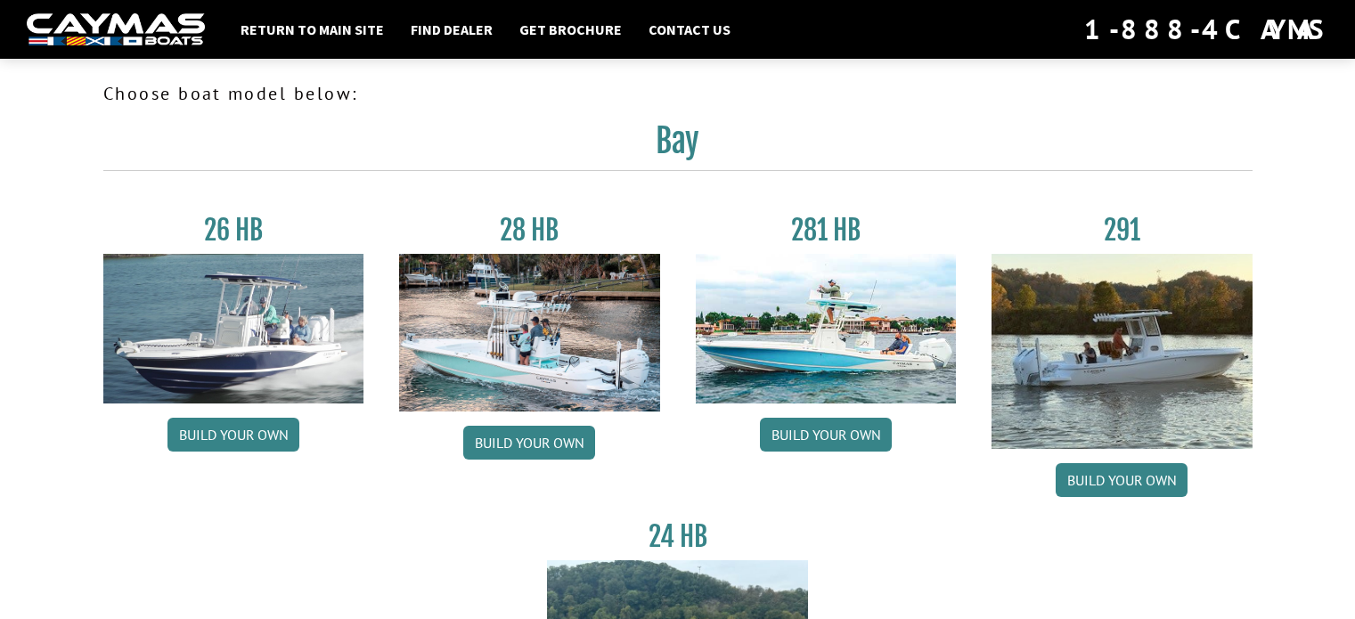 This screenshot has height=619, width=1355. I want to click on img: 28_hb_thumbnail_for_caymas_connect.jpg, so click(529, 332).